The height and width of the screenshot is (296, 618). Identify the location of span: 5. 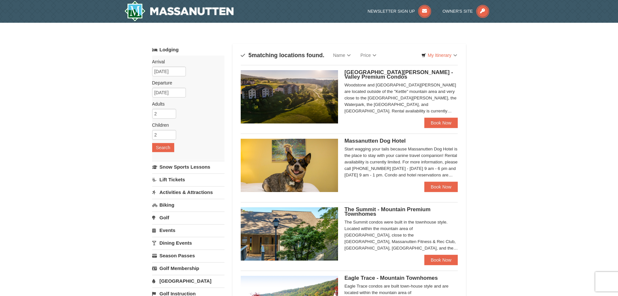
(250, 55).